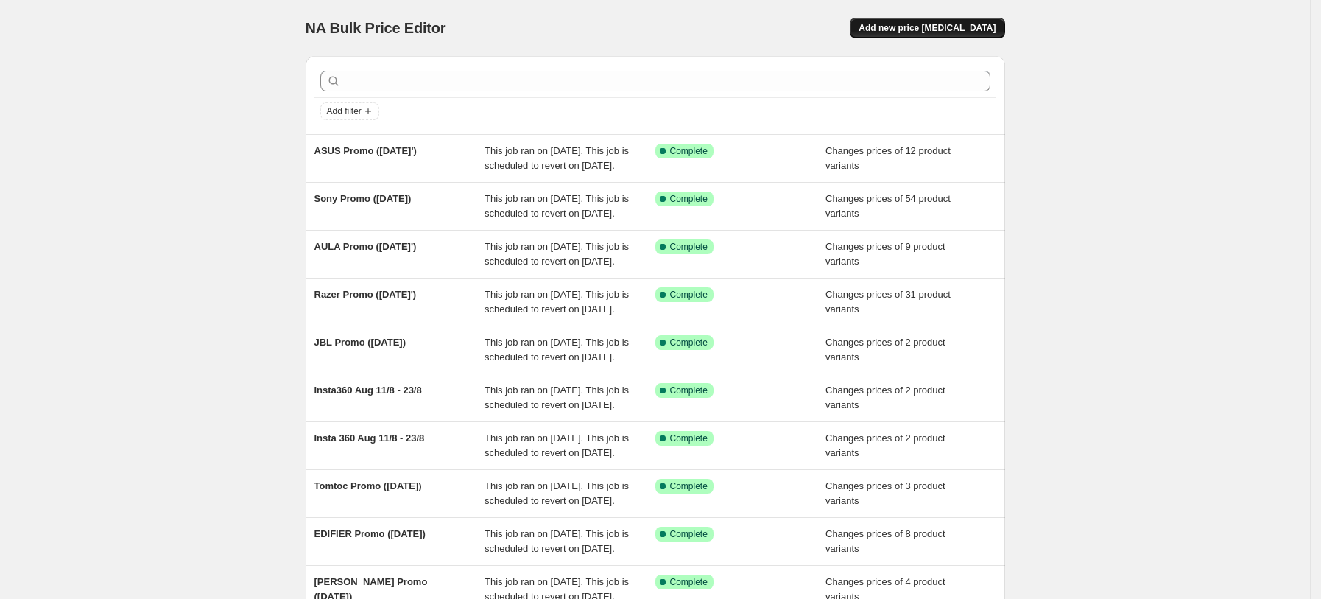 The width and height of the screenshot is (1321, 599). What do you see at coordinates (344, 111) in the screenshot?
I see `span: Add filter` at bounding box center [344, 111].